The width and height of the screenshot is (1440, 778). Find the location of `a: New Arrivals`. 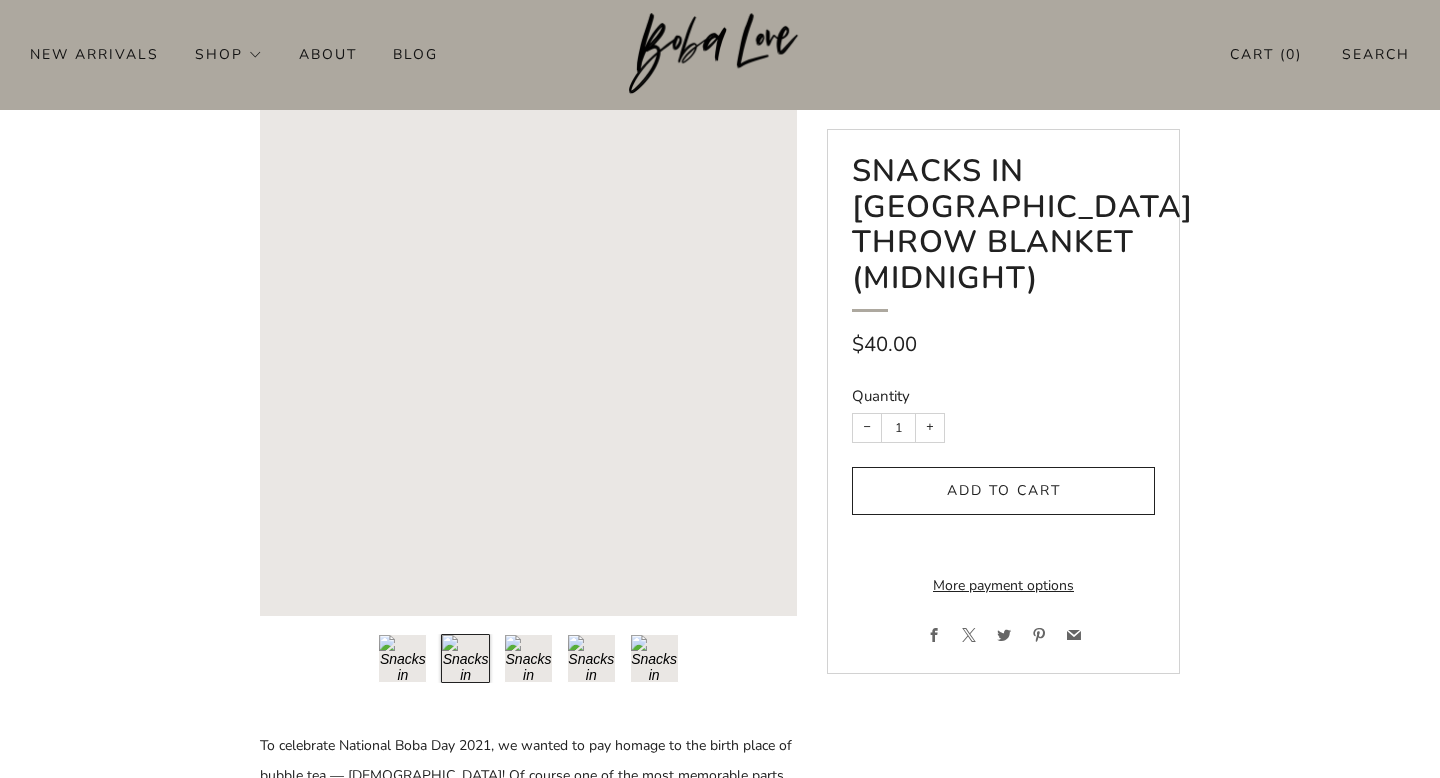

a: New Arrivals is located at coordinates (94, 54).